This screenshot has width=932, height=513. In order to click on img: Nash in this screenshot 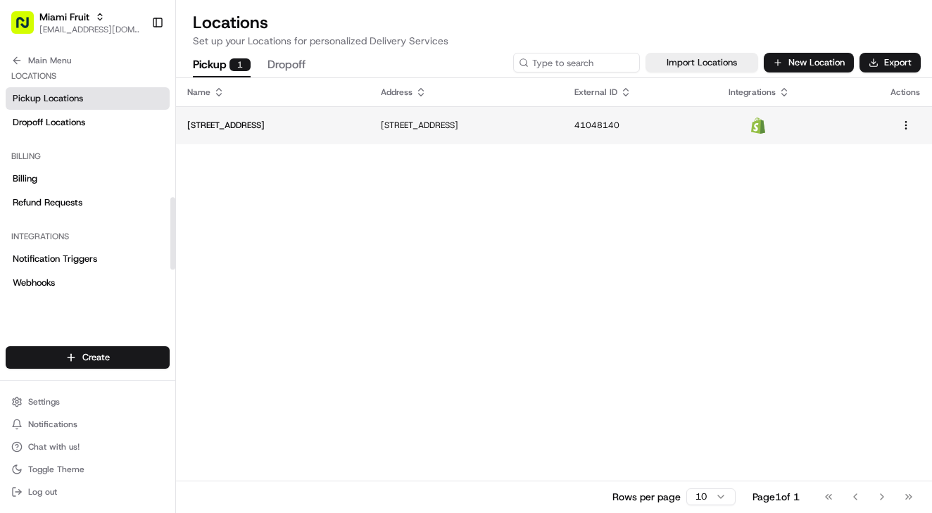, I will do `click(28, 28)`.